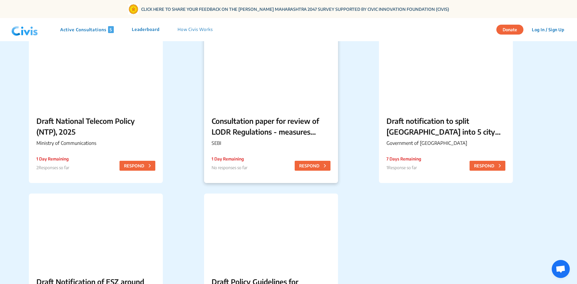 Image resolution: width=577 pixels, height=284 pixels. Describe the element at coordinates (271, 126) in the screenshot. I see `p: Consultation paper for review of LODR Regulations - measures towards Ease of Doing Business` at that location.